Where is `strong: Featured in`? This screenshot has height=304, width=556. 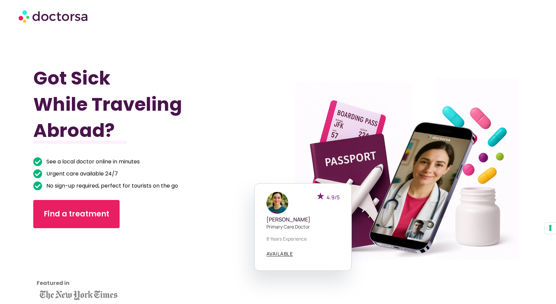 strong: Featured in is located at coordinates (53, 283).